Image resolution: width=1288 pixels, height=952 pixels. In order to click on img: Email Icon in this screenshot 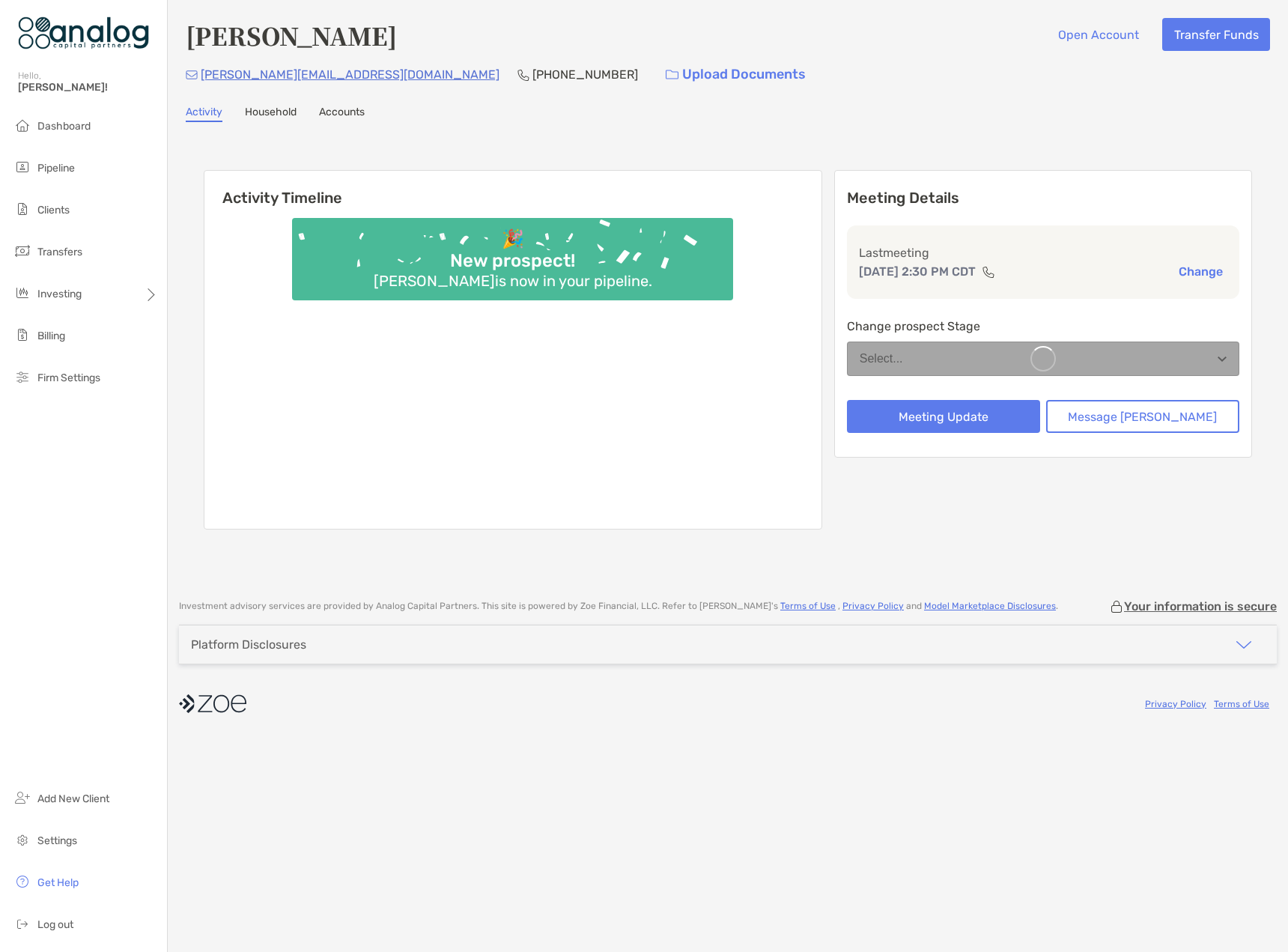, I will do `click(192, 75)`.